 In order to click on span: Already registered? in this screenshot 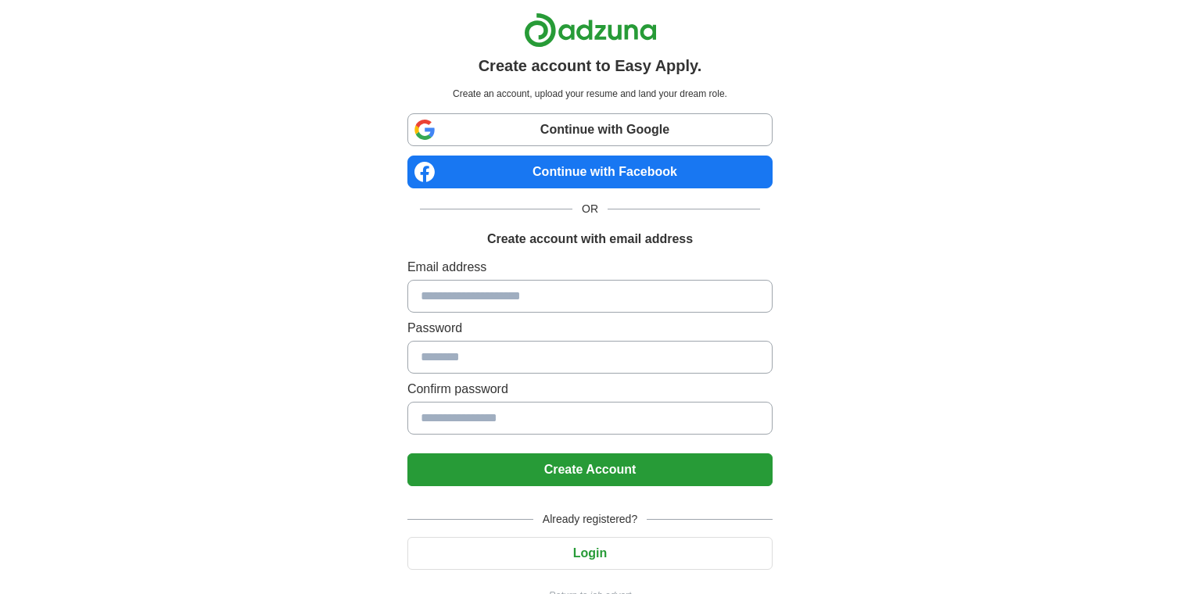, I will do `click(589, 519)`.